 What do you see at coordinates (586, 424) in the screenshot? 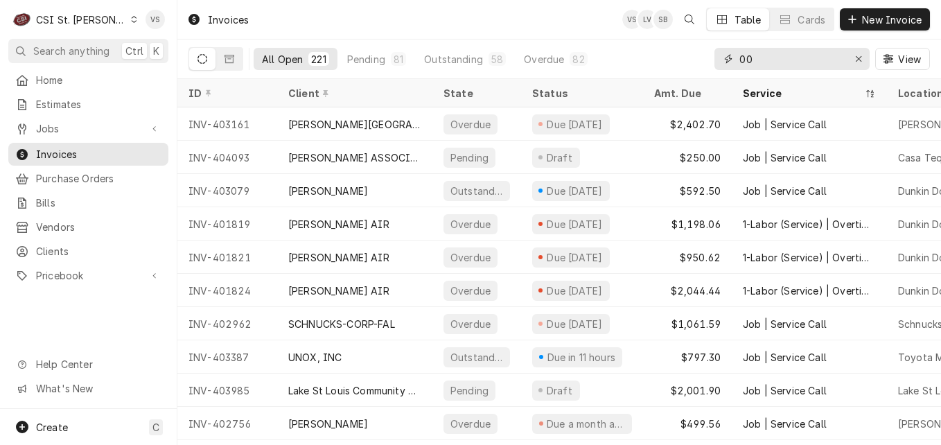
I see `div: Due a month ago` at bounding box center [586, 424].